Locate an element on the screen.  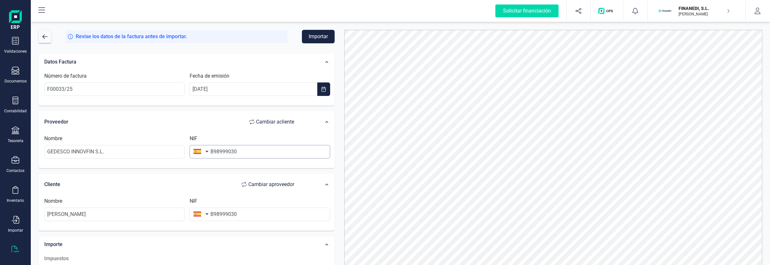
div: Datos Factura is located at coordinates (172, 62).